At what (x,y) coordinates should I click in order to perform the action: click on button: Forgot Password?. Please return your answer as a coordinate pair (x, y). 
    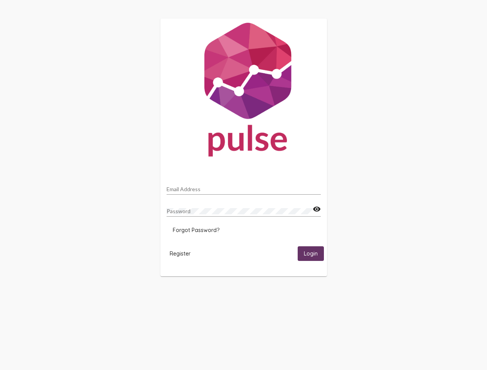
    Looking at the image, I should click on (196, 230).